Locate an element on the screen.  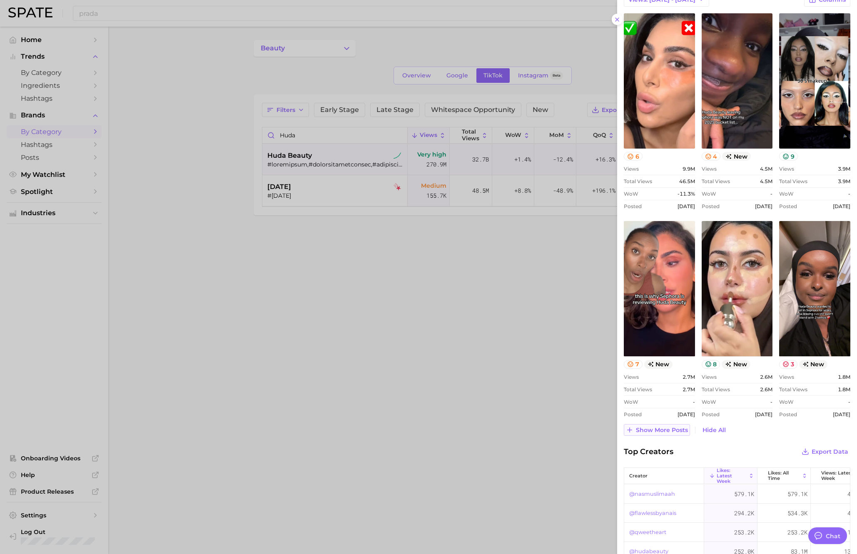
a: @qweetheart is located at coordinates (648, 533).